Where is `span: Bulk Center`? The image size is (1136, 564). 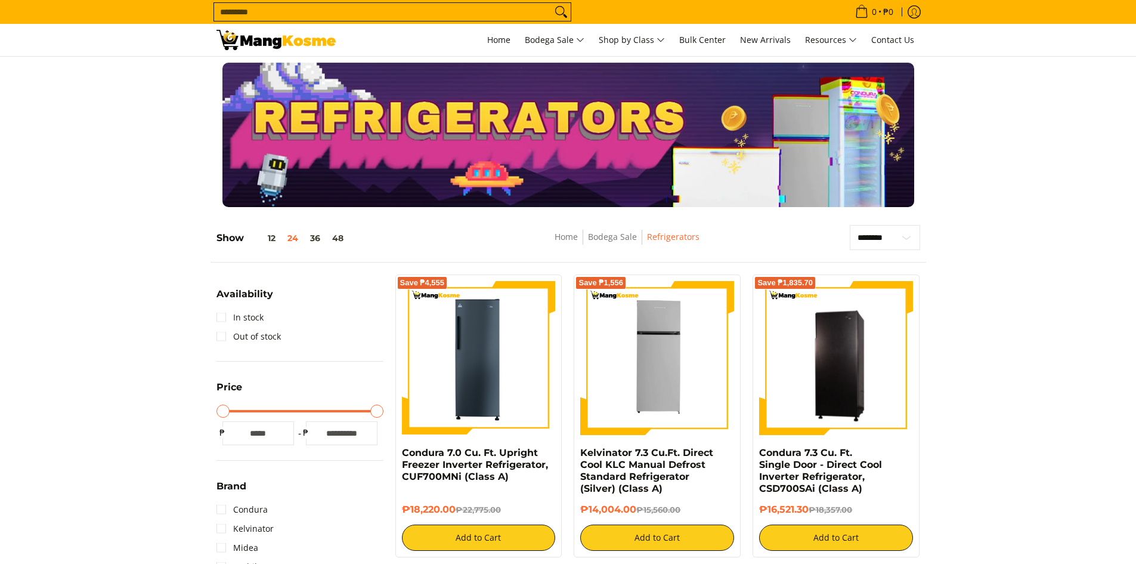
span: Bulk Center is located at coordinates (703, 39).